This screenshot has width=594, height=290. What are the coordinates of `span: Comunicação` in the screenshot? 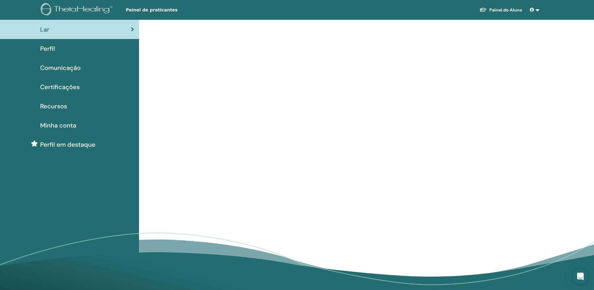 It's located at (60, 68).